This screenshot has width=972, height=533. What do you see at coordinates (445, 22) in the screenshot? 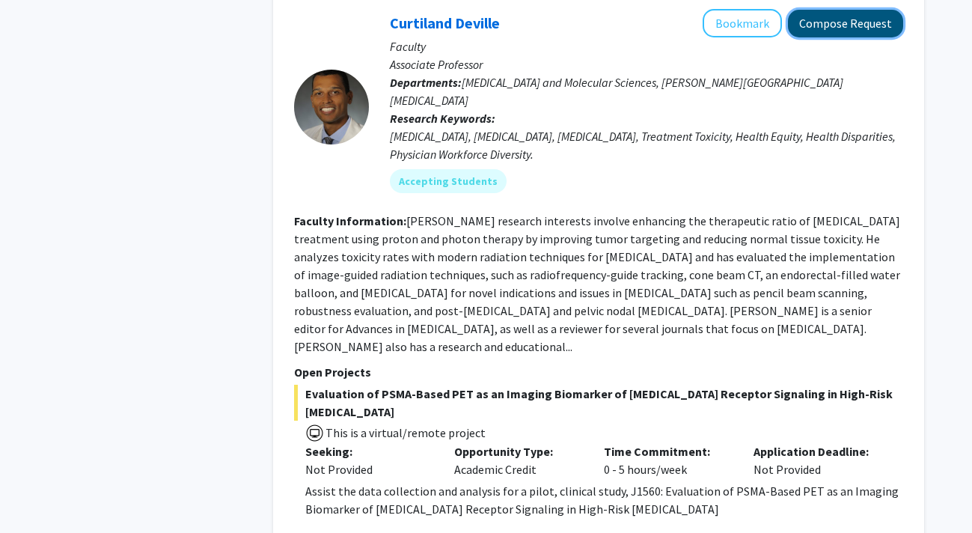
I see `a: Curtiland Deville` at bounding box center [445, 22].